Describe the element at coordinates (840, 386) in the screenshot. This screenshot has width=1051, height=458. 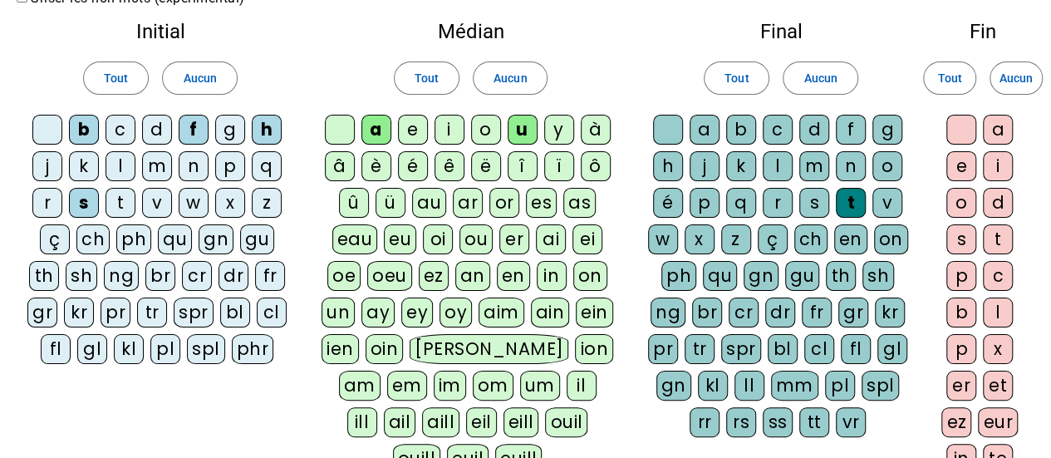
I see `div: pl` at that location.